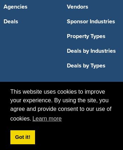 The height and width of the screenshot is (150, 123). I want to click on a: Vendors, so click(93, 7).